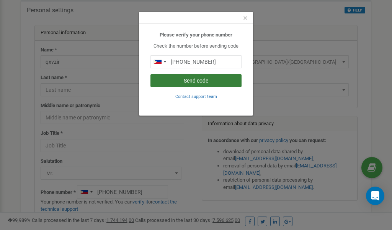  I want to click on button: Close, so click(245, 18).